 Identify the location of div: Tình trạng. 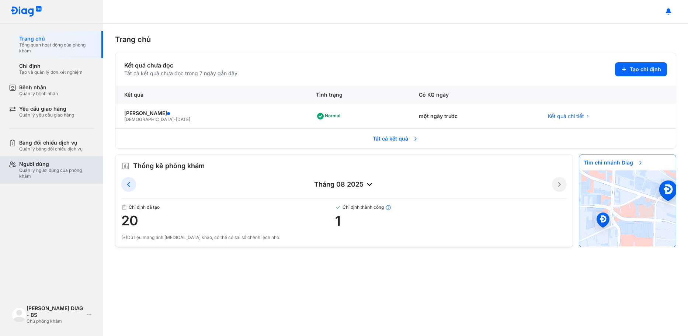
(358, 95).